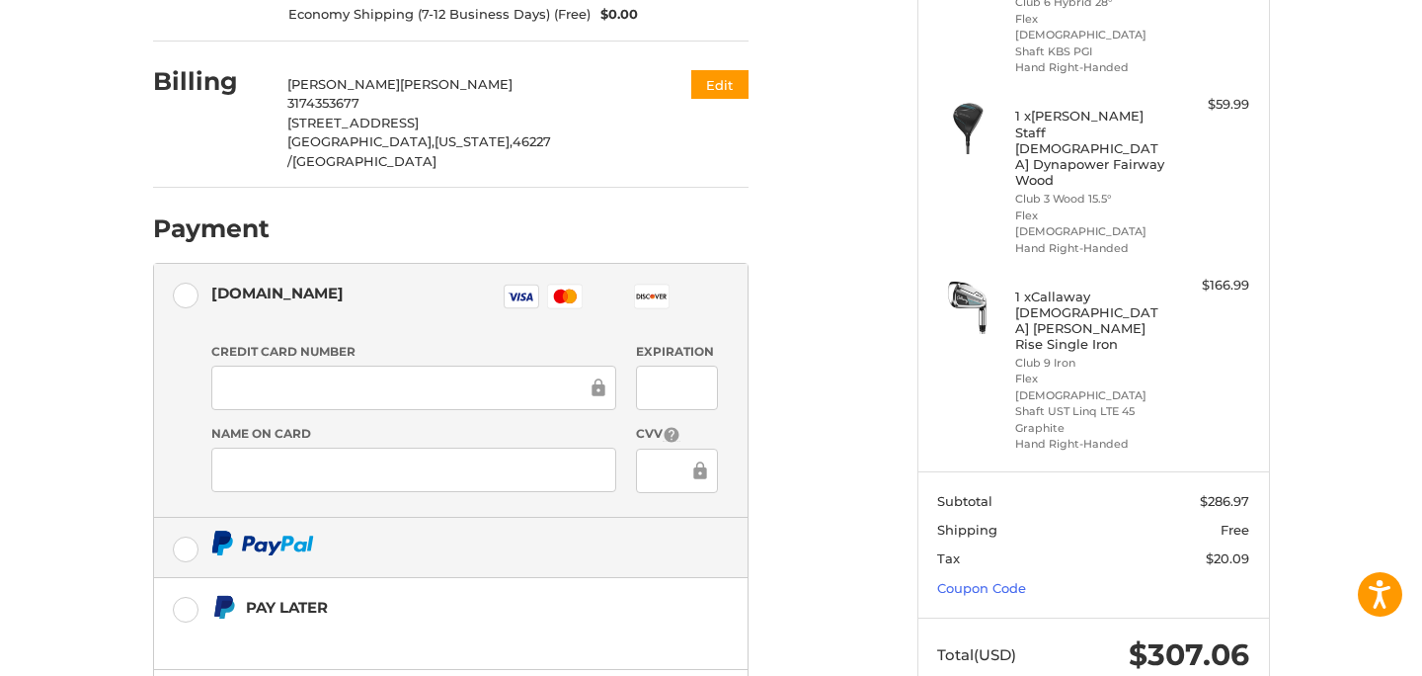  I want to click on a: Coupon Code, so click(982, 588).